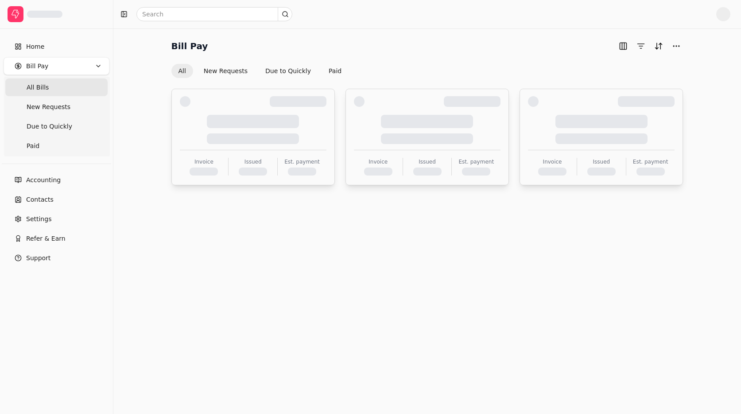  Describe the element at coordinates (39, 219) in the screenshot. I see `span: Settings` at that location.